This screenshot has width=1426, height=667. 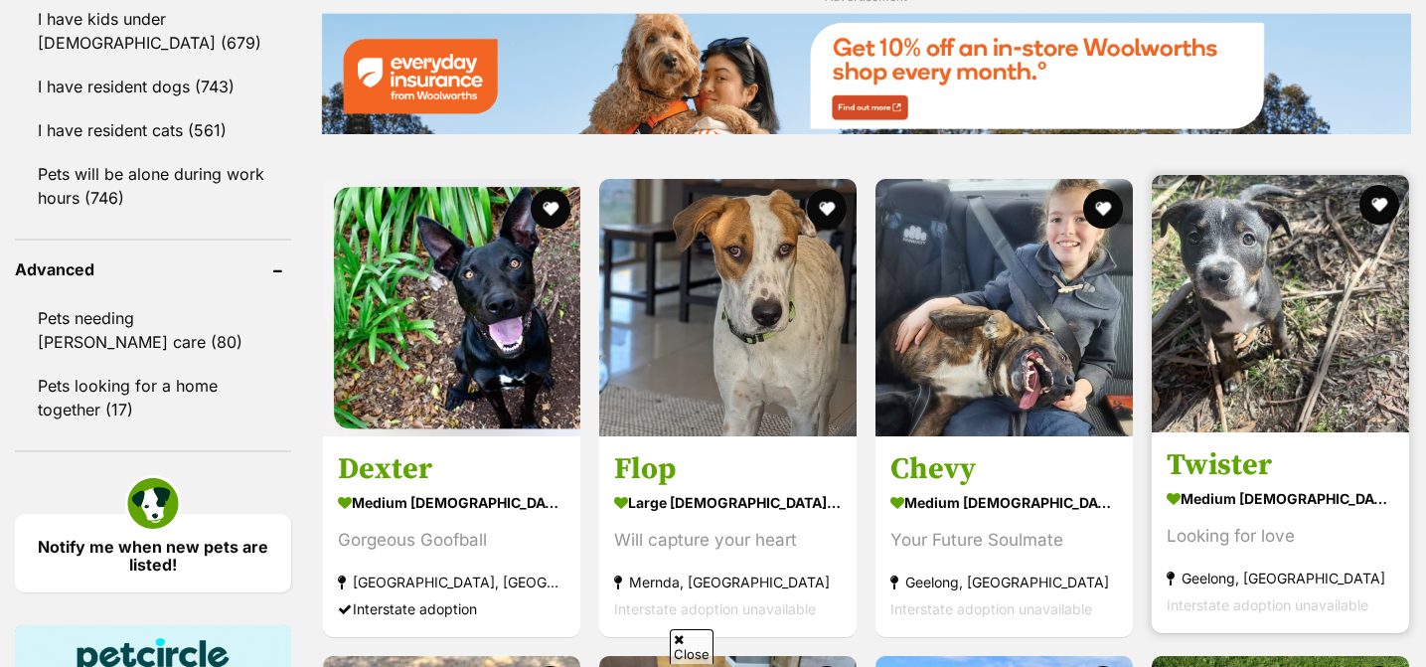 I want to click on a: Pets will be alone during work hours (746), so click(x=153, y=186).